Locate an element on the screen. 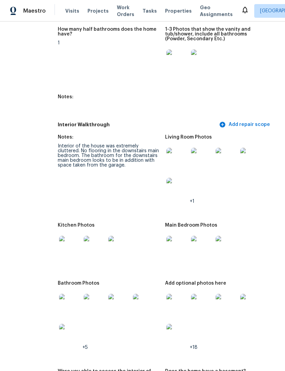 The image size is (285, 371). span: Work Orders is located at coordinates (125, 11).